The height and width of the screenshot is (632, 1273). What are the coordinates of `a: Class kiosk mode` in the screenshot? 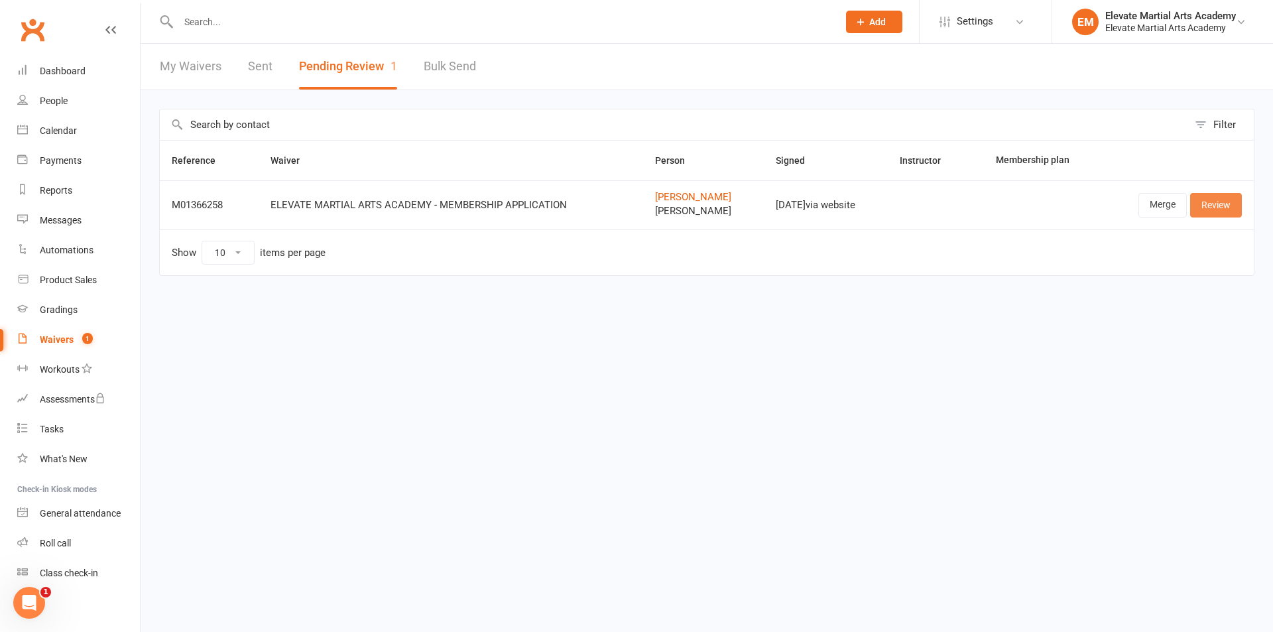 It's located at (78, 573).